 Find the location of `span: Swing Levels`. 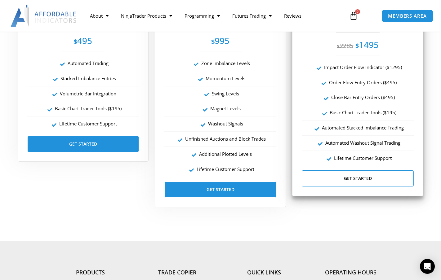

span: Swing Levels is located at coordinates (225, 94).